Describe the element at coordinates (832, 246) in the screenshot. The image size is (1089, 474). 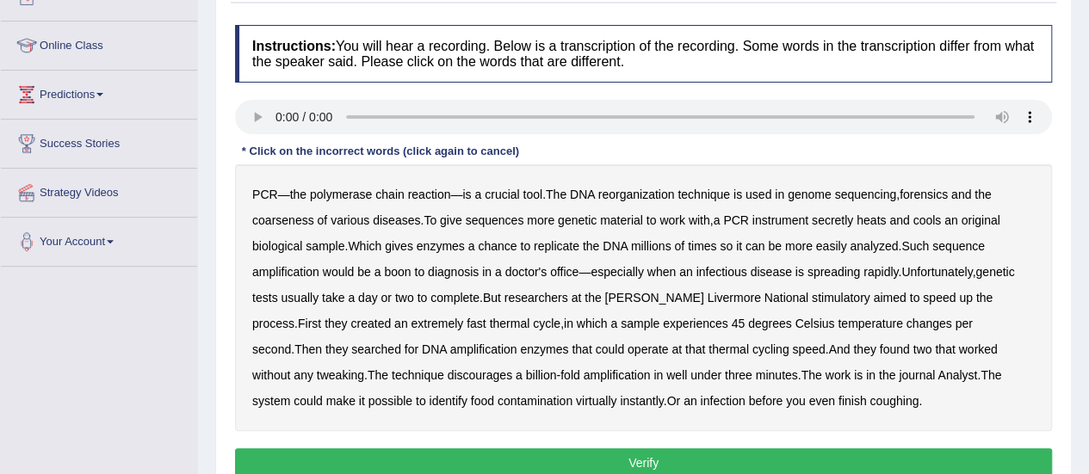
I see `b: easily` at that location.